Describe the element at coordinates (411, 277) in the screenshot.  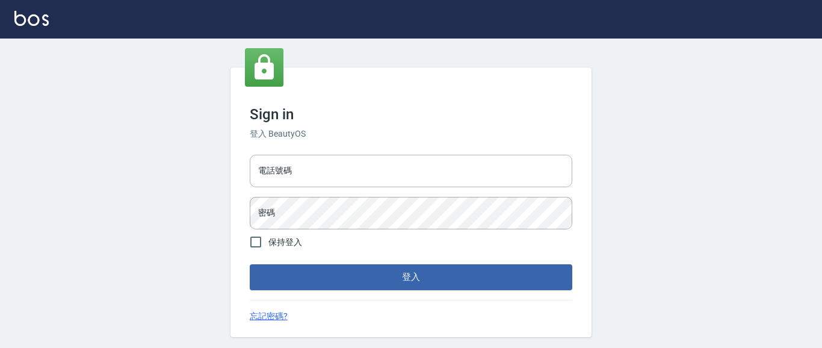
I see `button: 登入` at that location.